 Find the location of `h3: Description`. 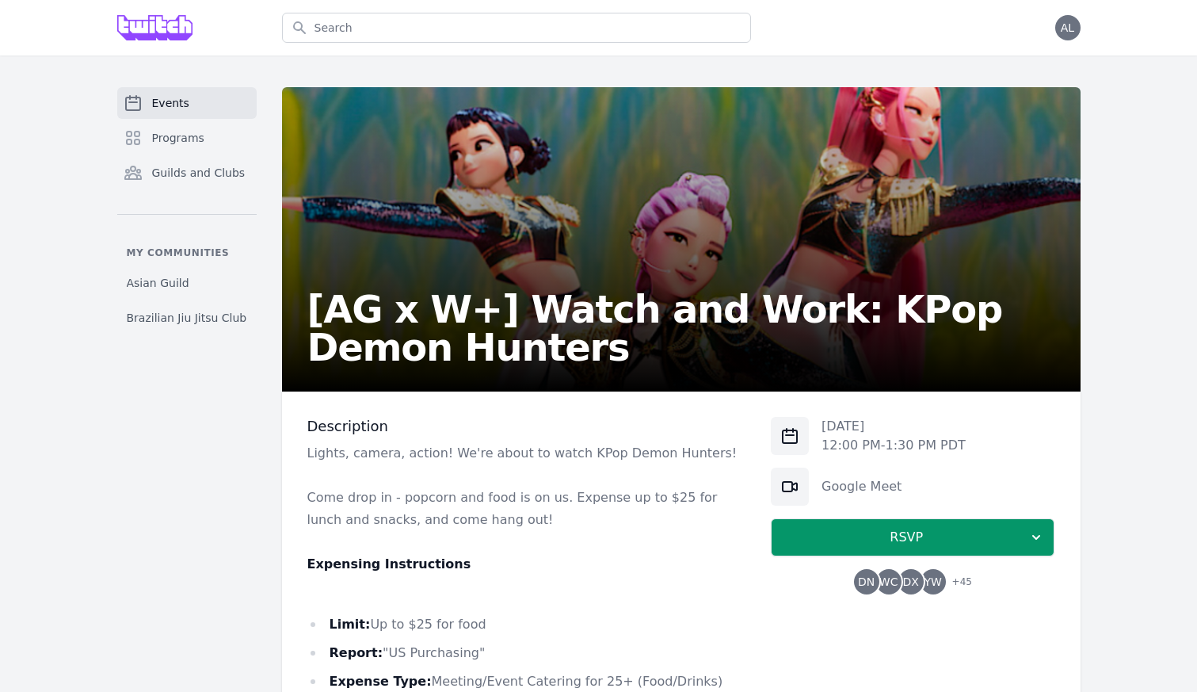

h3: Description is located at coordinates (527, 426).